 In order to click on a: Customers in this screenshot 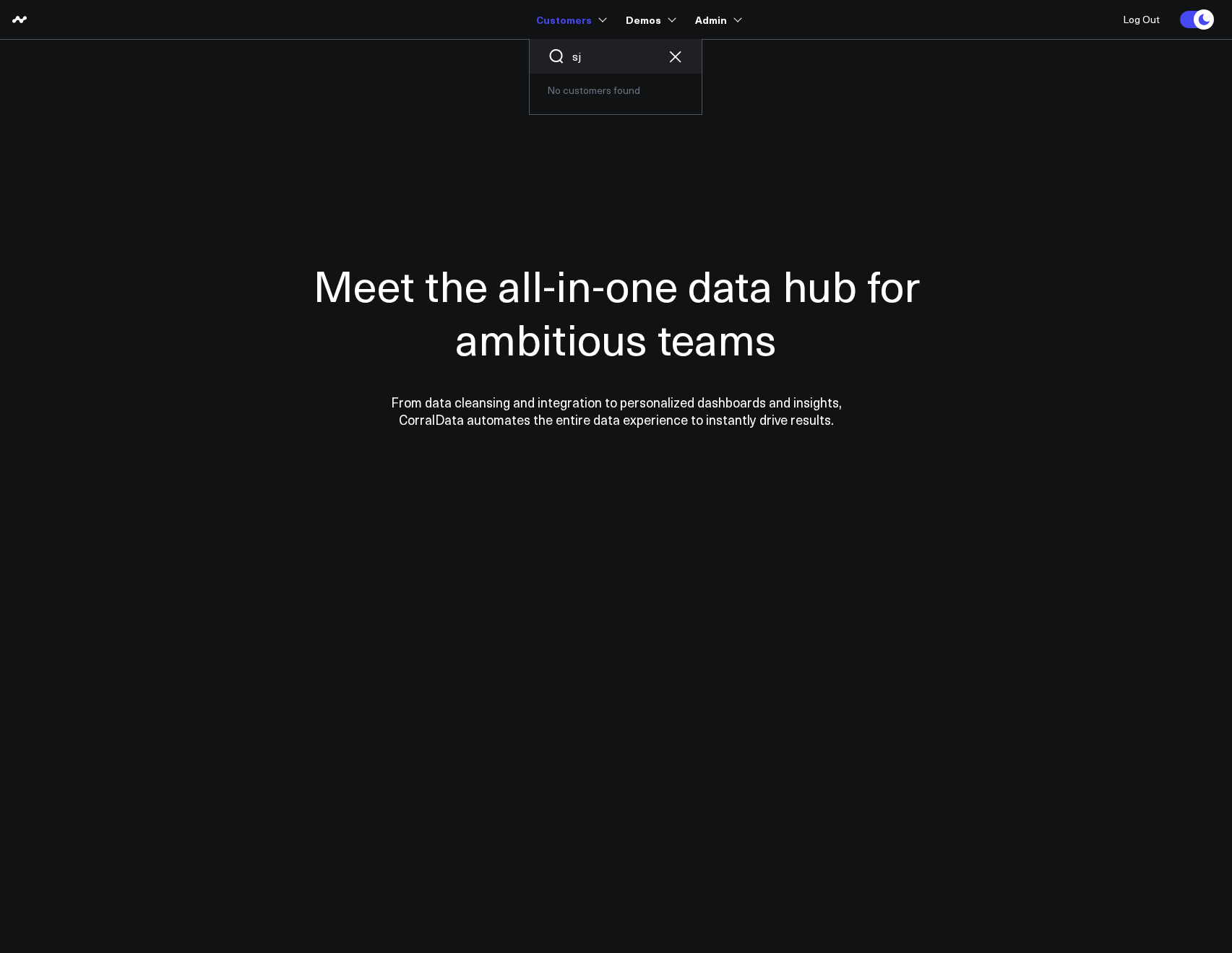, I will do `click(570, 20)`.